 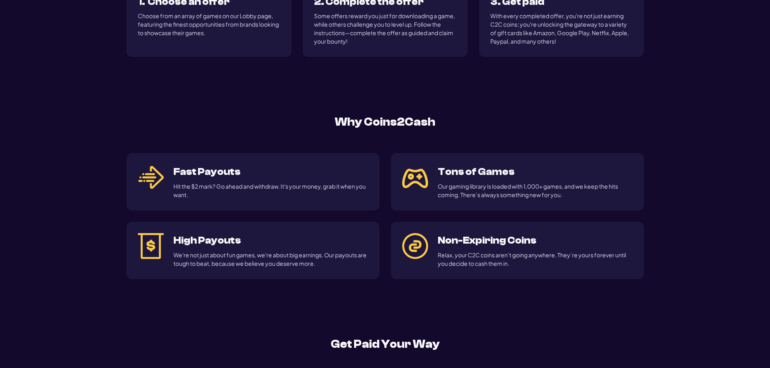 What do you see at coordinates (535, 172) in the screenshot?
I see `h3: Tons of Games` at bounding box center [535, 172].